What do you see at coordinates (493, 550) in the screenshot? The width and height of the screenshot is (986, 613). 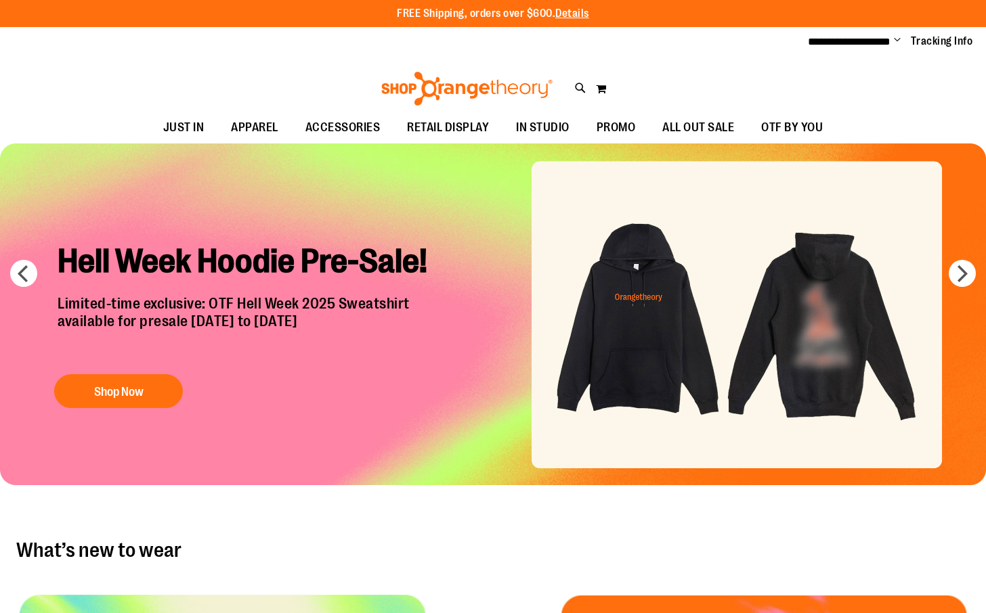 I see `h2: What’s new to wear` at bounding box center [493, 550].